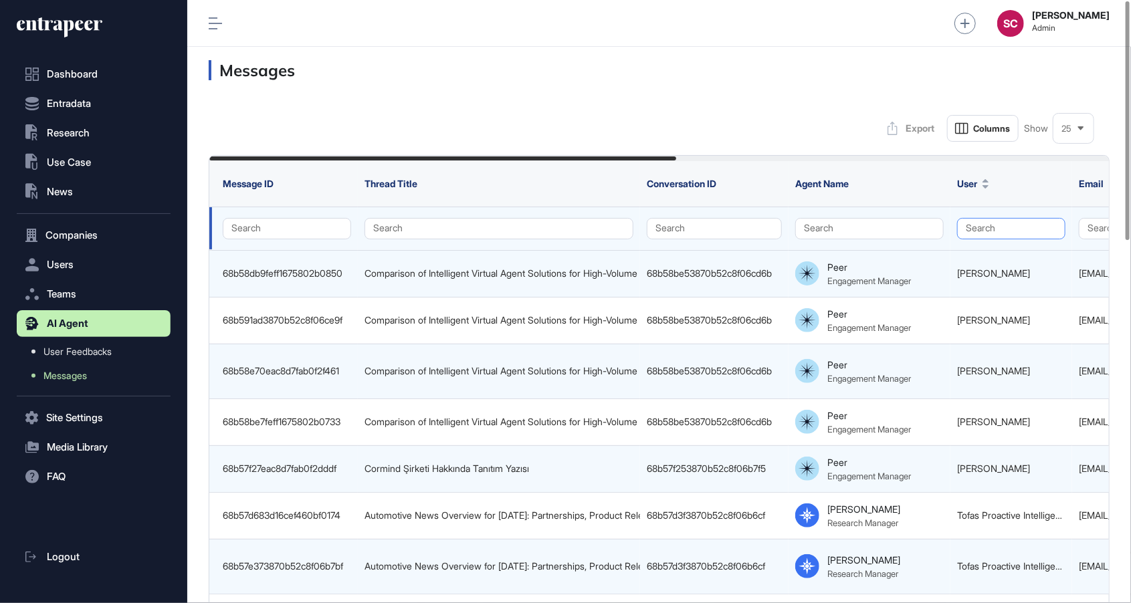 This screenshot has width=1131, height=603. I want to click on button: Research, so click(94, 133).